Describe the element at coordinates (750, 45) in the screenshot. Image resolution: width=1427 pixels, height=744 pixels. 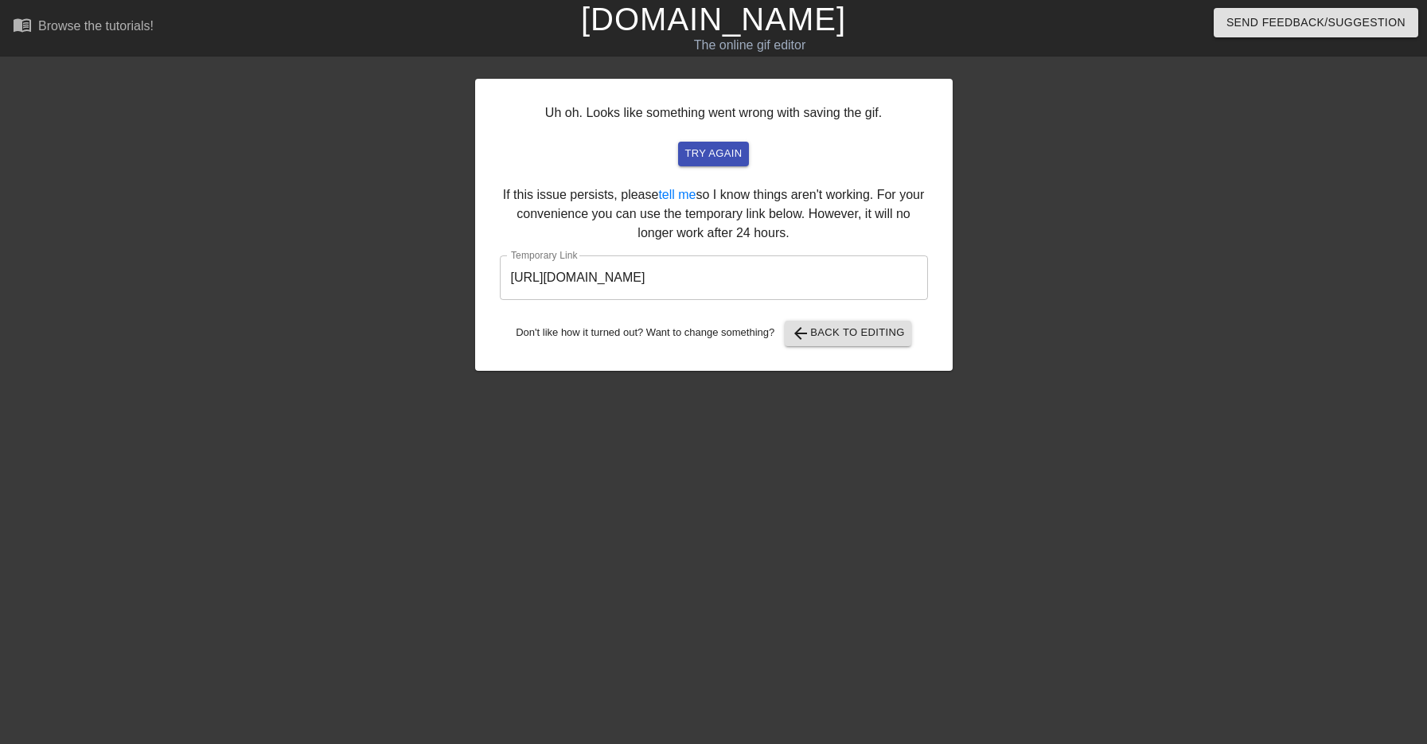
I see `div: The online gif editor` at that location.